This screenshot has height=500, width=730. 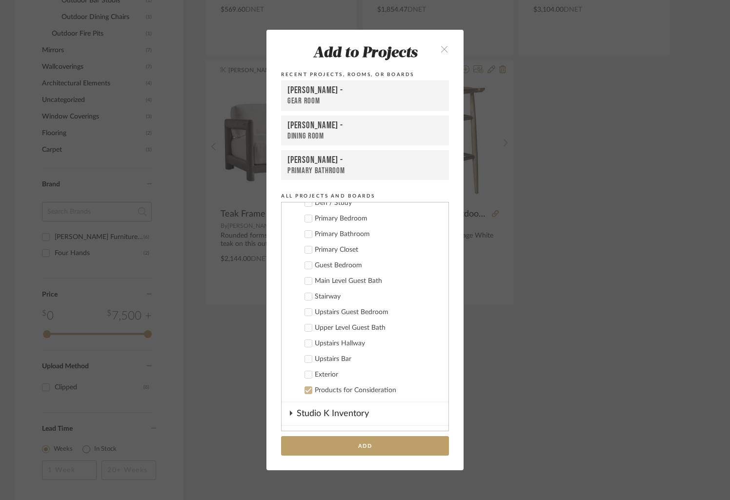 What do you see at coordinates (365, 75) in the screenshot?
I see `div: Recent Projects, Rooms, or Boards` at bounding box center [365, 75].